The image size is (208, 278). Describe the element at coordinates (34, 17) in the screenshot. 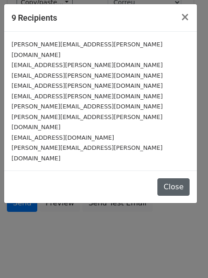

I see `h5: 9 Recipients` at that location.